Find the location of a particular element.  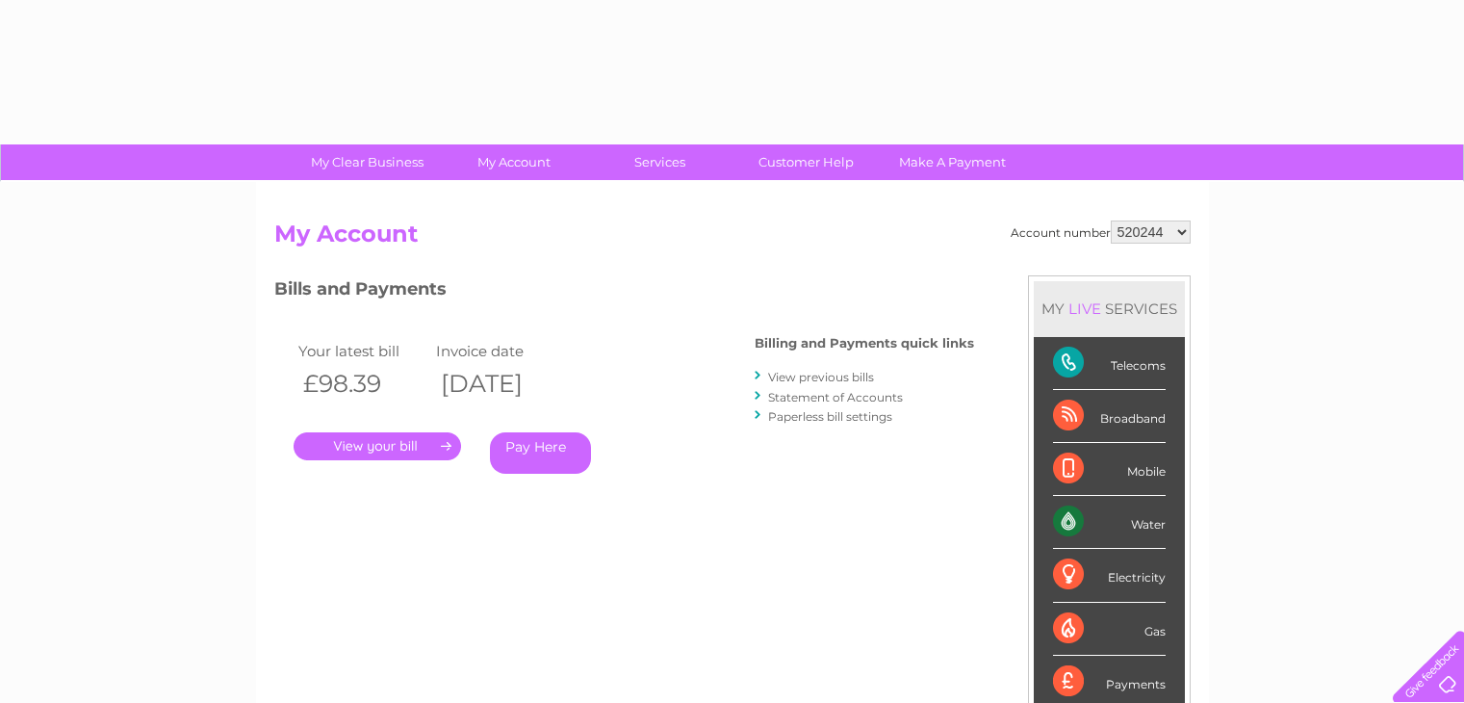

div: Telecoms is located at coordinates (1109, 363).